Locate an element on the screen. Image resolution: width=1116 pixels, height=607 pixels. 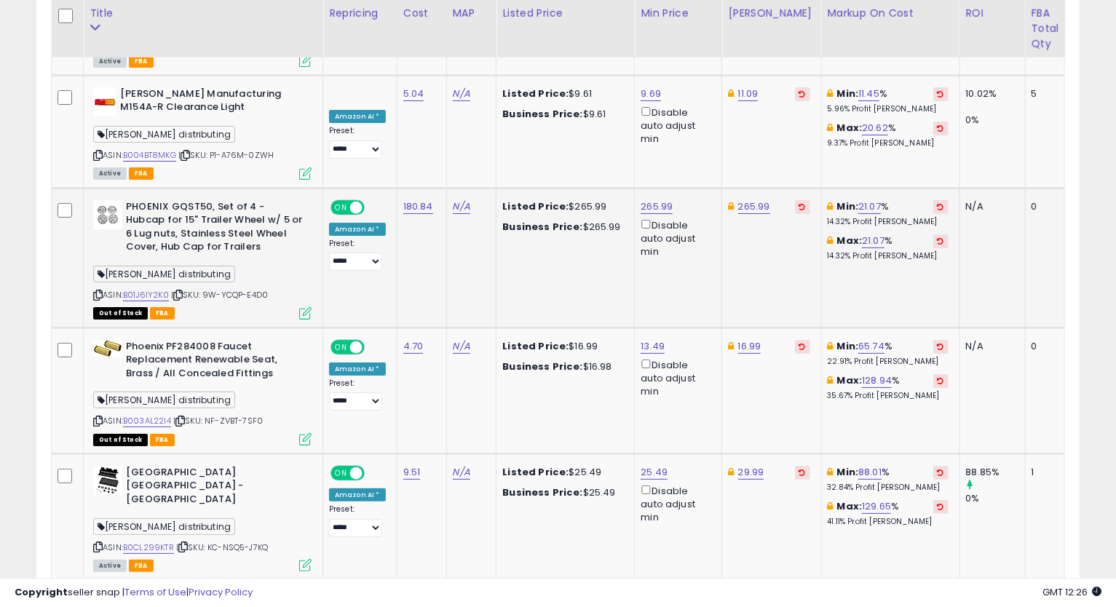
i: Revert to store-level Min Markup is located at coordinates (941, 94).